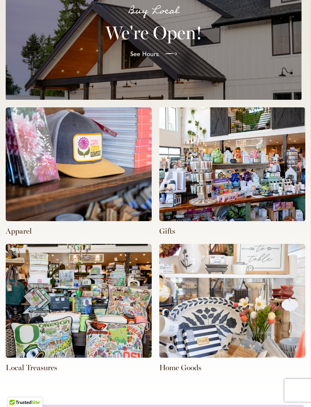 Image resolution: width=311 pixels, height=407 pixels. What do you see at coordinates (79, 368) in the screenshot?
I see `p: Local Treasures` at bounding box center [79, 368].